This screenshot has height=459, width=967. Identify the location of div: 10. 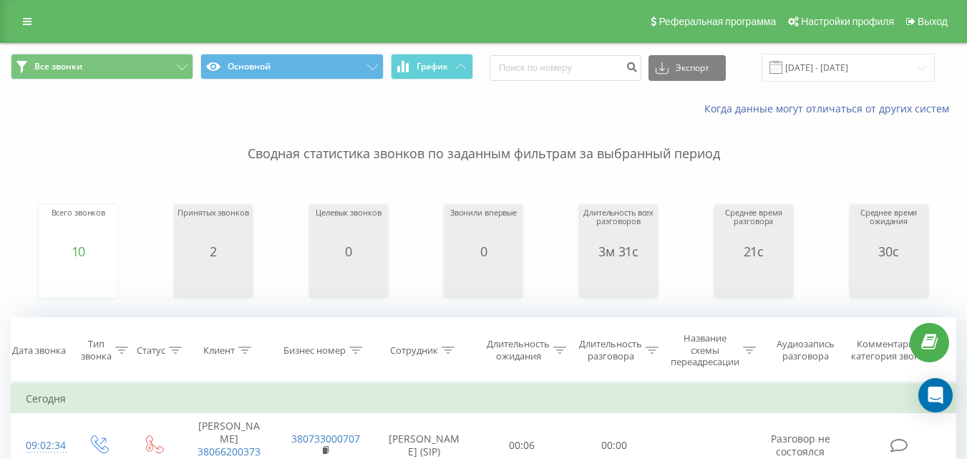
(79, 251).